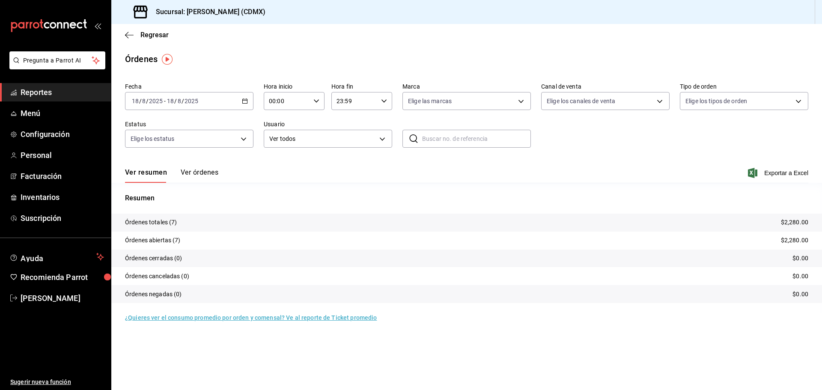 This screenshot has width=822, height=390. Describe the element at coordinates (199, 175) in the screenshot. I see `button: Ver órdenes` at that location.